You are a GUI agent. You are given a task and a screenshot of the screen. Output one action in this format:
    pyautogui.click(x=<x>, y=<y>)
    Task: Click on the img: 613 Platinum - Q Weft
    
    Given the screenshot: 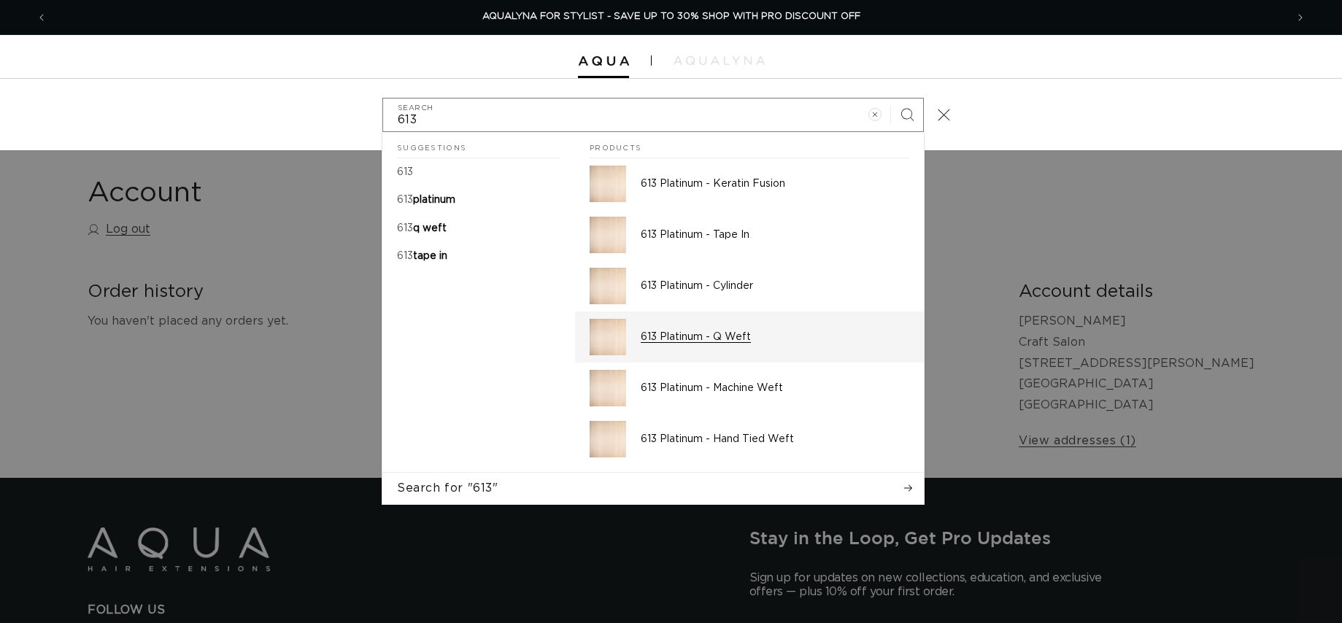 What is the action you would take?
    pyautogui.click(x=608, y=337)
    